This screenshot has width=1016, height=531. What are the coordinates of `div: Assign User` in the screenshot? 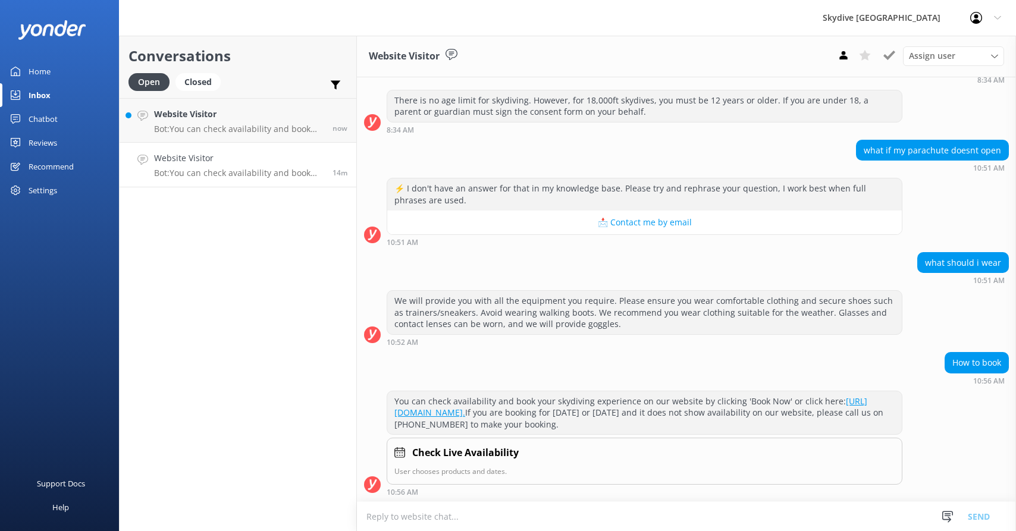 It's located at (954, 56).